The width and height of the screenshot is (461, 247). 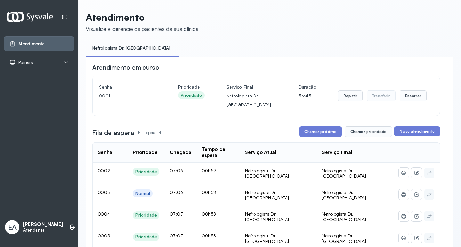 What do you see at coordinates (251, 87) in the screenshot?
I see `h4: Serviço Final` at bounding box center [251, 87].